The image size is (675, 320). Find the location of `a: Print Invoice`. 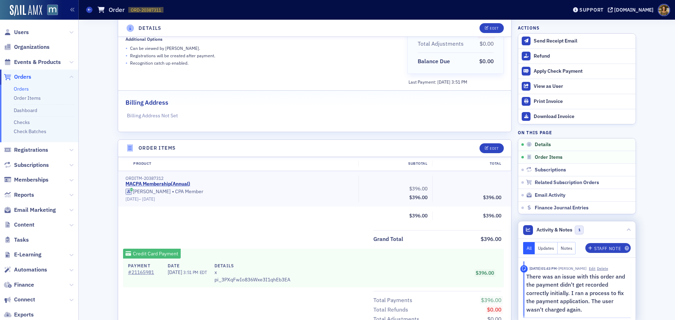

a: Print Invoice is located at coordinates (577, 101).